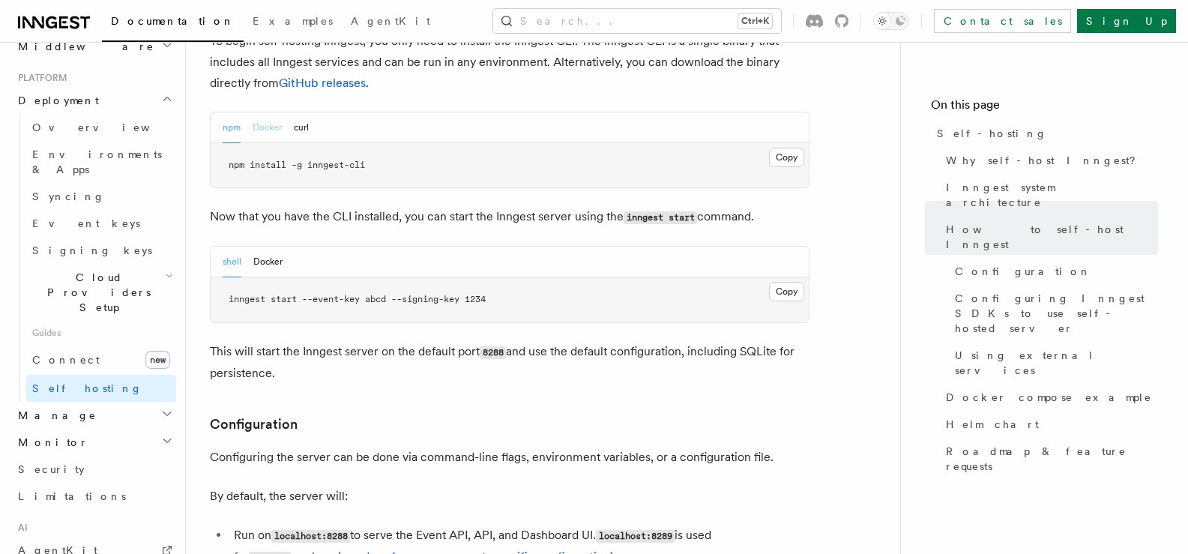 Image resolution: width=1188 pixels, height=554 pixels. What do you see at coordinates (891, 21) in the screenshot?
I see `button: Toggle dark mode` at bounding box center [891, 21].